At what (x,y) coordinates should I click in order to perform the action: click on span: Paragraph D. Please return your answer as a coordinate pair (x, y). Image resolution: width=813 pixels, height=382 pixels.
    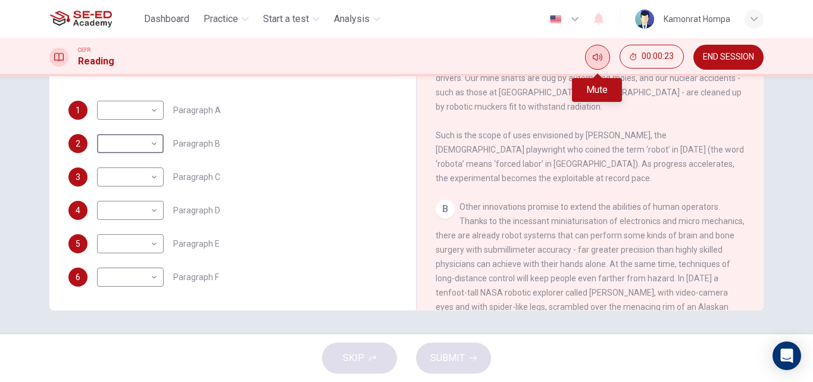
    Looking at the image, I should click on (196, 210).